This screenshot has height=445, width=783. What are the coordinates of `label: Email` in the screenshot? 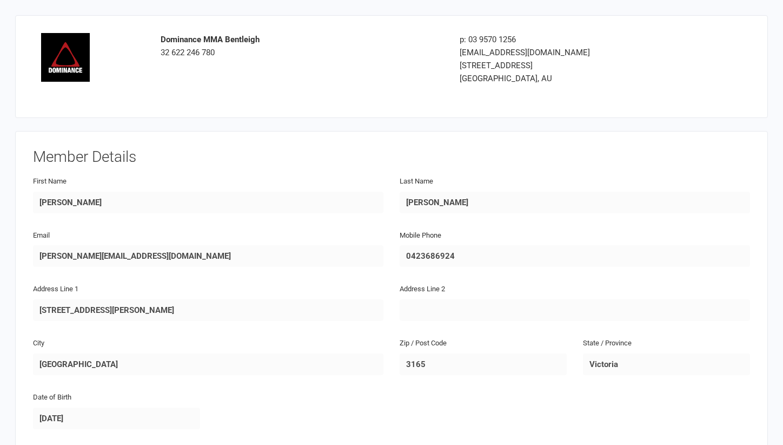 It's located at (41, 235).